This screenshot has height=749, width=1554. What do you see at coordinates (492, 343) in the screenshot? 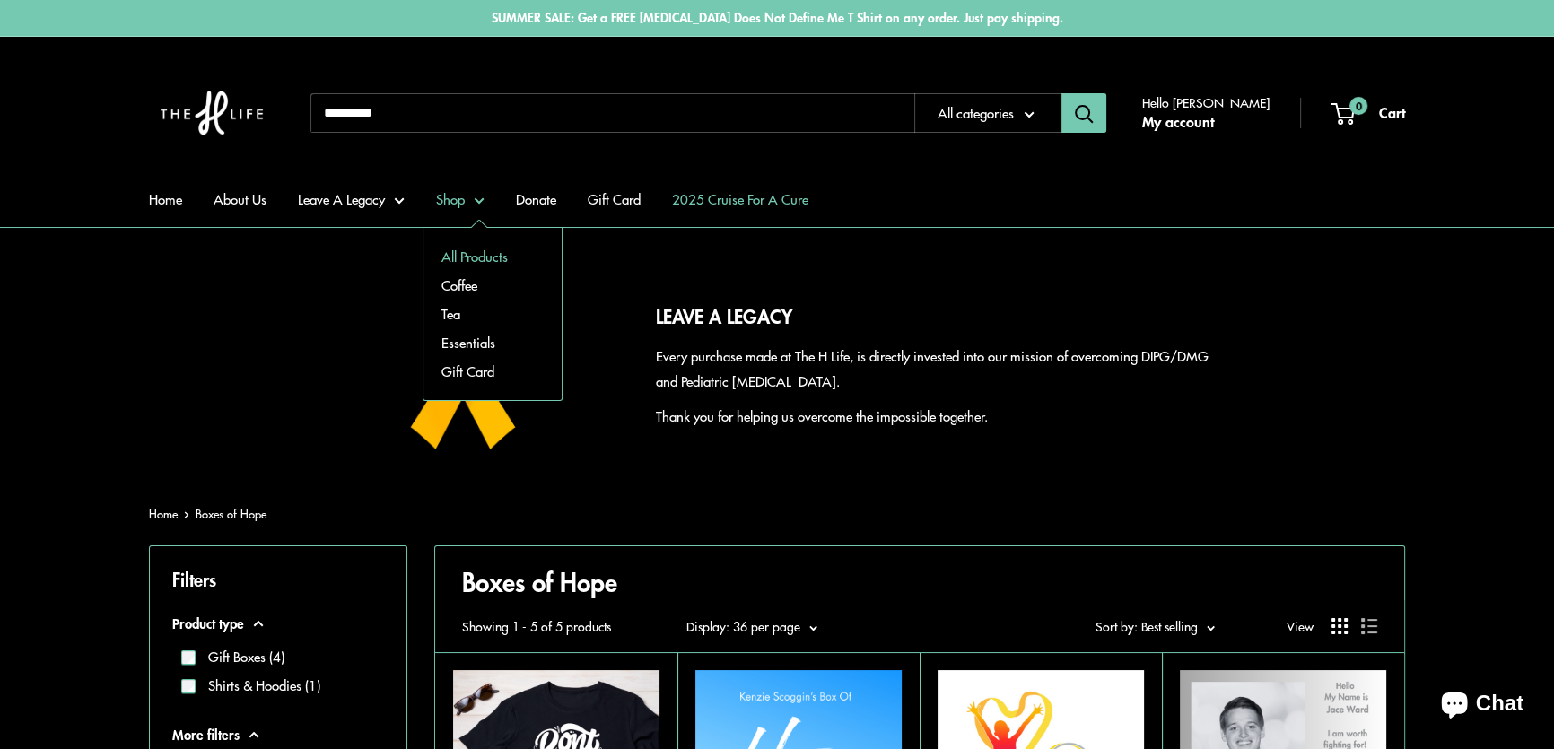
I see `a: Essentials` at bounding box center [492, 343].